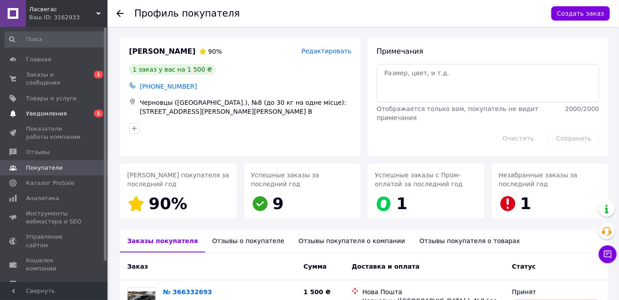 This screenshot has width=619, height=300. I want to click on span: 1 500 ₴, so click(317, 292).